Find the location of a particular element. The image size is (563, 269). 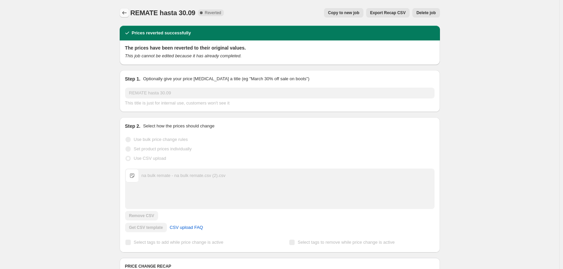

h2: Step 2. is located at coordinates (133, 126).